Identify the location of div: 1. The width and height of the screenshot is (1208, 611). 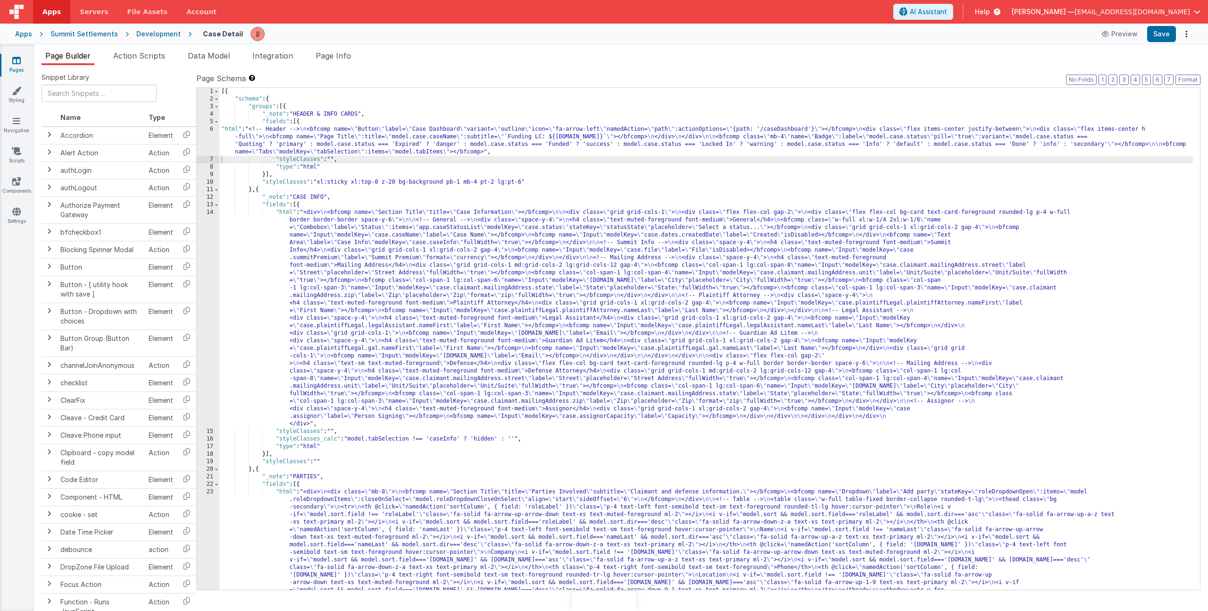
(208, 92).